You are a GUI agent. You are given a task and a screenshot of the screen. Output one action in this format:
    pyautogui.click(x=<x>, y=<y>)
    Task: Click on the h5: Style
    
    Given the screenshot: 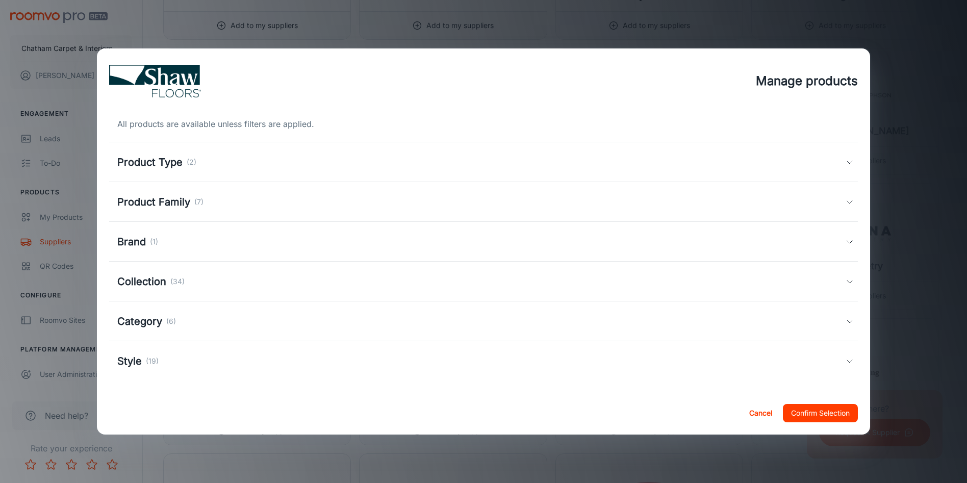 What is the action you would take?
    pyautogui.click(x=130, y=361)
    